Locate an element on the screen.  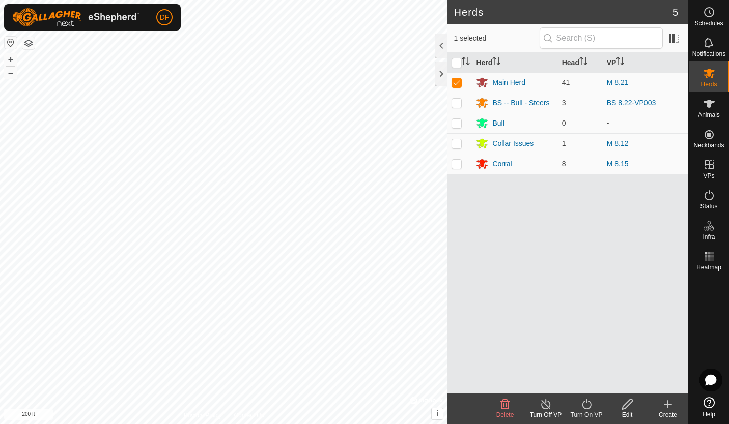
a: BS 8.22-VP003 is located at coordinates (631, 103).